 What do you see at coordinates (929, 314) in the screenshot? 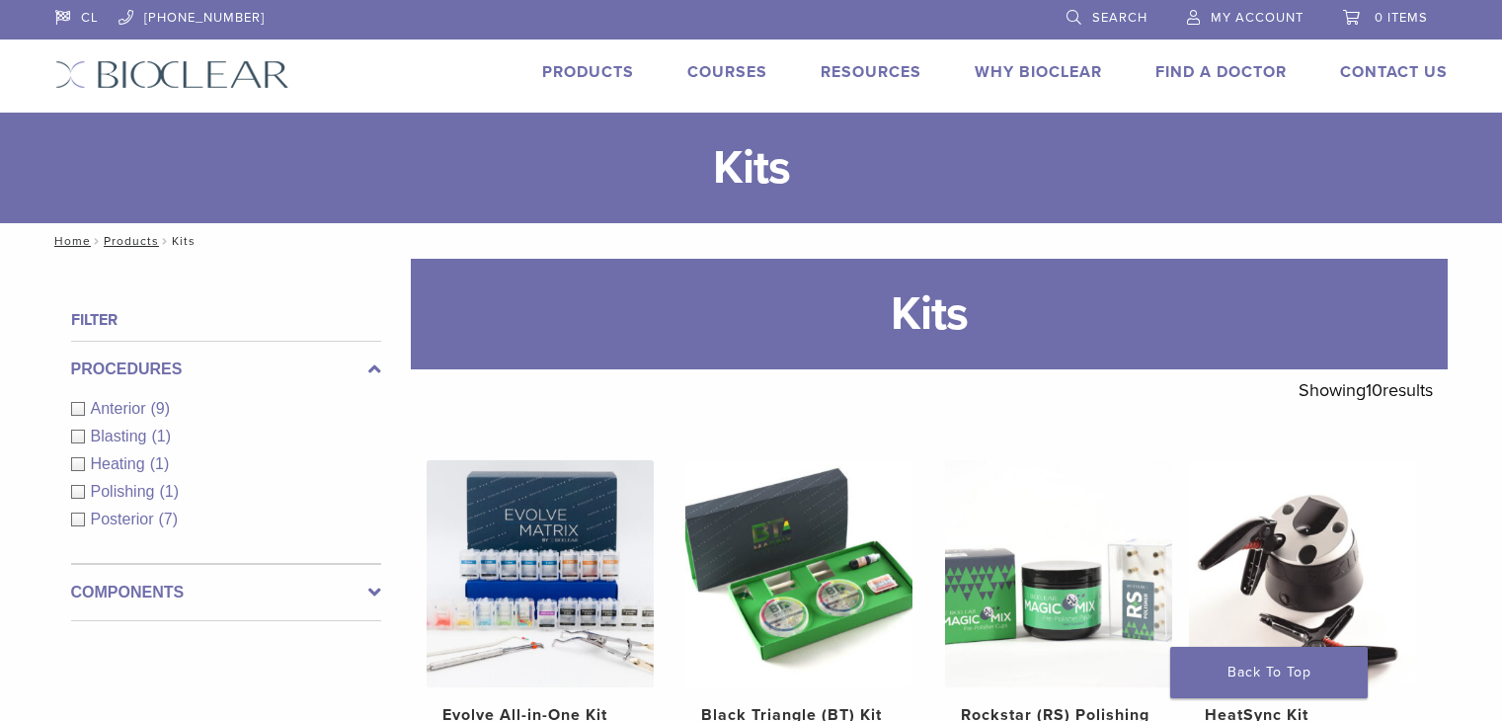
I see `h1: Kits` at bounding box center [929, 314].